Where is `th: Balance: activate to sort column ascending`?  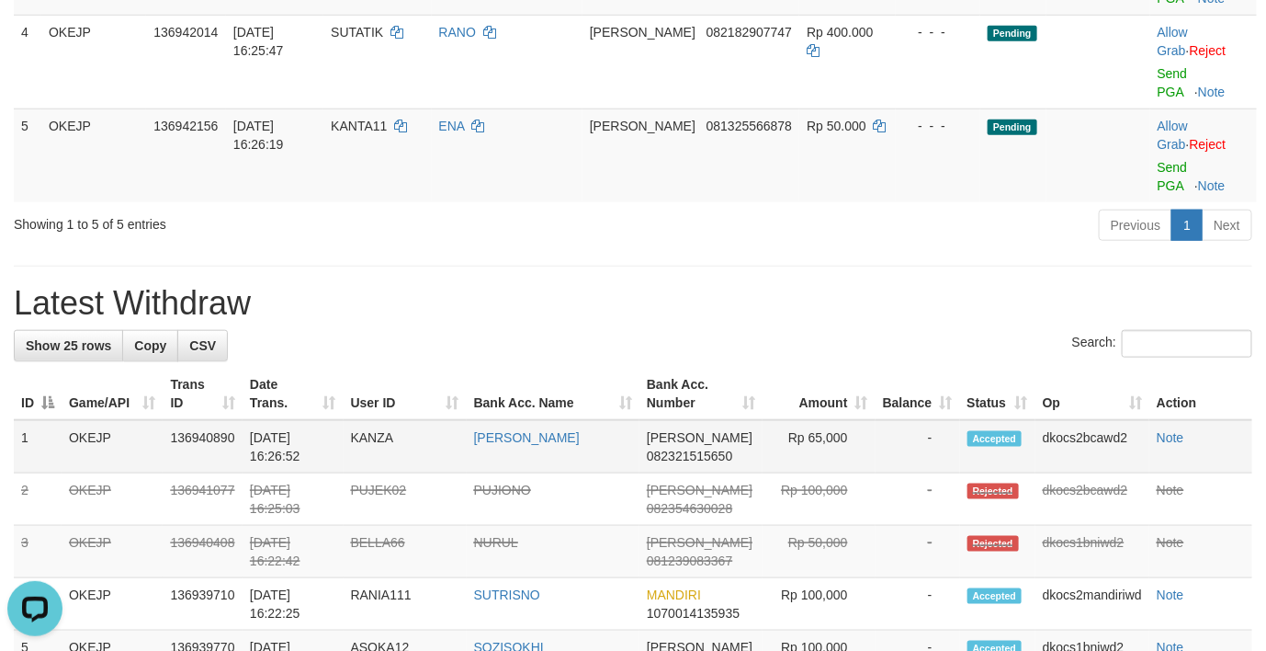 th: Balance: activate to sort column ascending is located at coordinates (918, 393).